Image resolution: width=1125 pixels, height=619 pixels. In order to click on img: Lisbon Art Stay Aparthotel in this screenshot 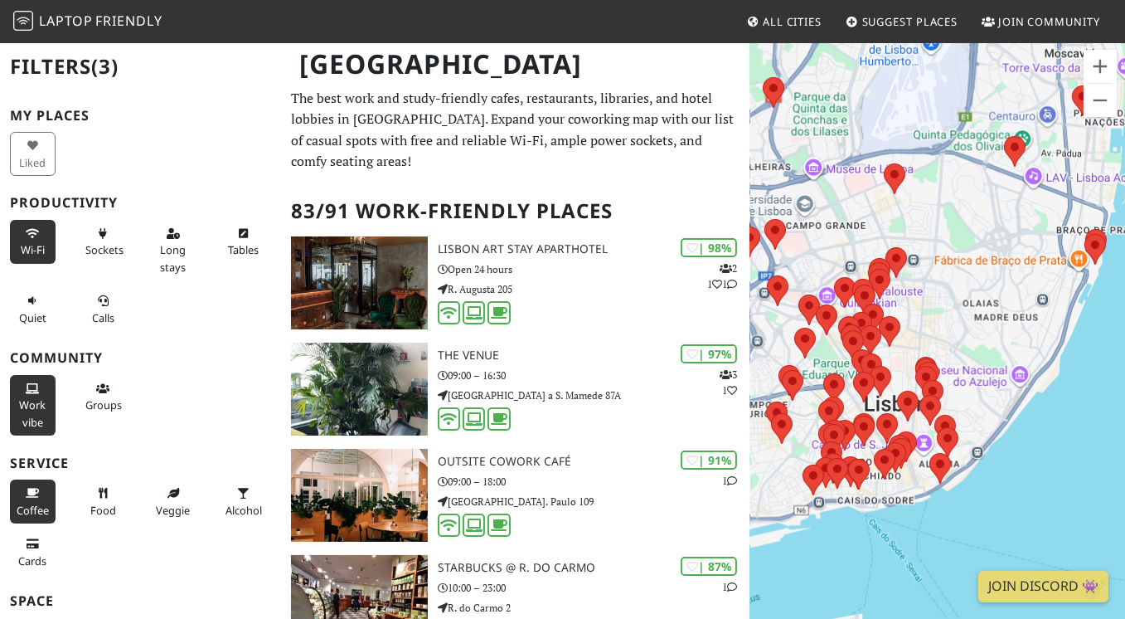, I will do `click(359, 283)`.